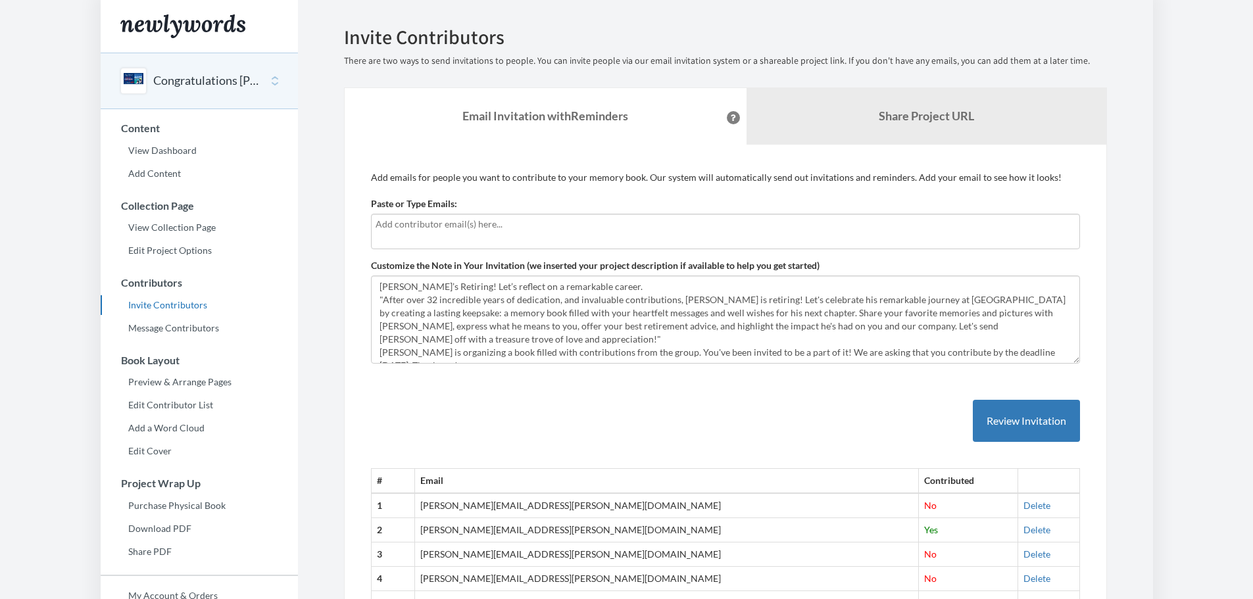 The image size is (1253, 599). Describe the element at coordinates (726, 37) in the screenshot. I see `h2: Invite Contributors` at that location.